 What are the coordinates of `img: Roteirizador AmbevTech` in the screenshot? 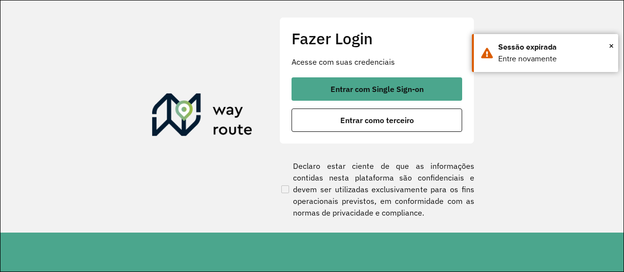 It's located at (202, 117).